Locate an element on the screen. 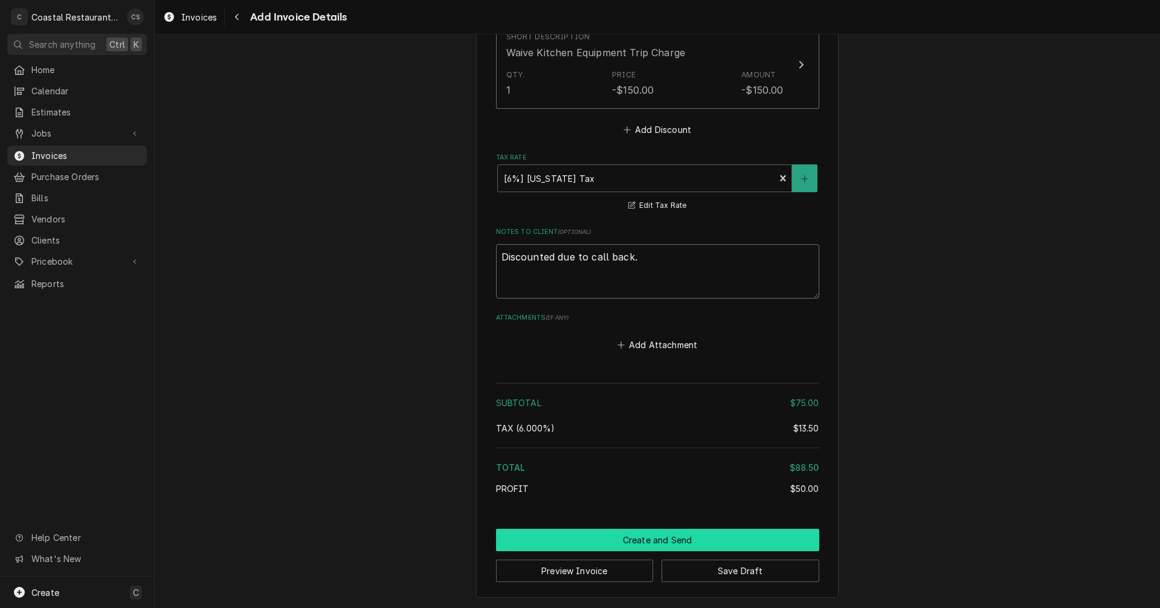 The width and height of the screenshot is (1160, 608). div: Waive Kitchen Equipment Trip Charge is located at coordinates (596, 53).